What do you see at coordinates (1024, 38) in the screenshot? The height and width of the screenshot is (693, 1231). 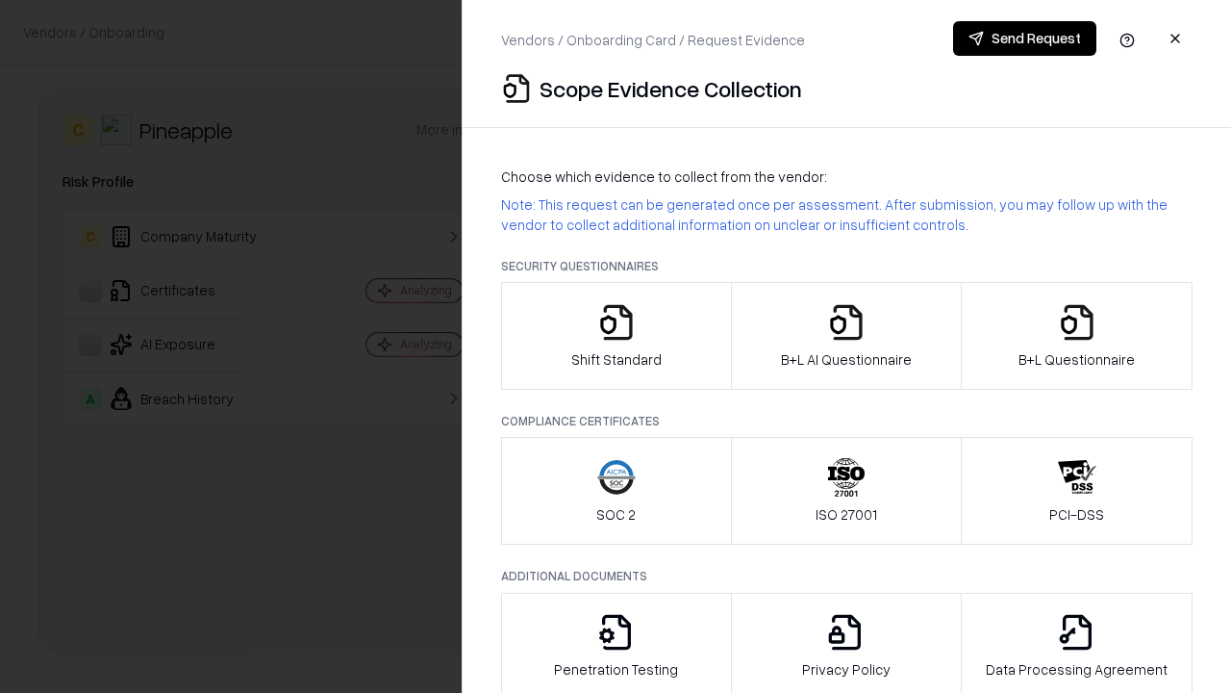 I see `button: Send Request` at bounding box center [1024, 38].